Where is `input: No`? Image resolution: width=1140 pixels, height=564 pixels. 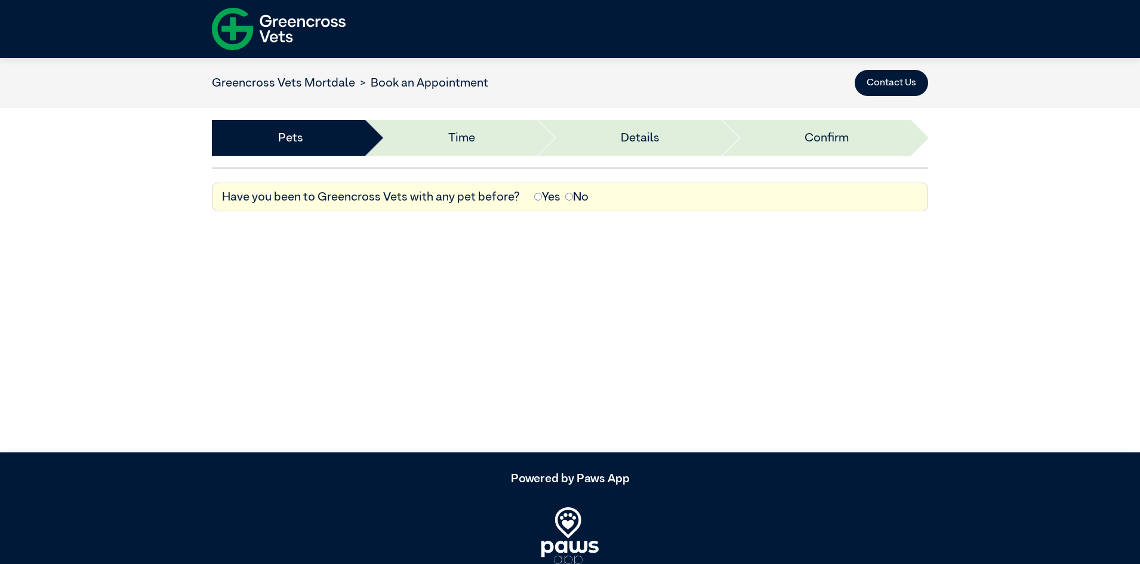
input: No is located at coordinates (569, 196).